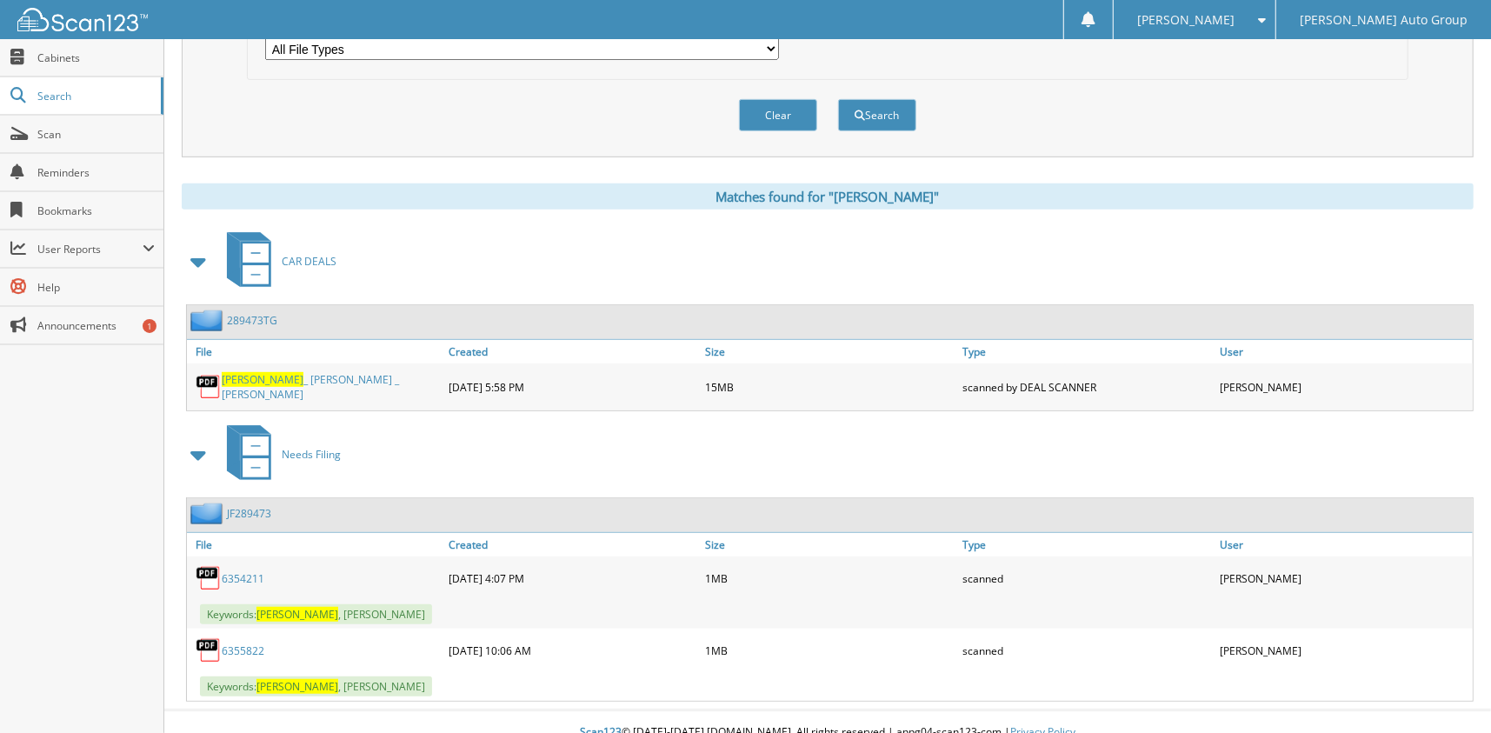  What do you see at coordinates (96, 325) in the screenshot?
I see `span: Announcements` at bounding box center [96, 325].